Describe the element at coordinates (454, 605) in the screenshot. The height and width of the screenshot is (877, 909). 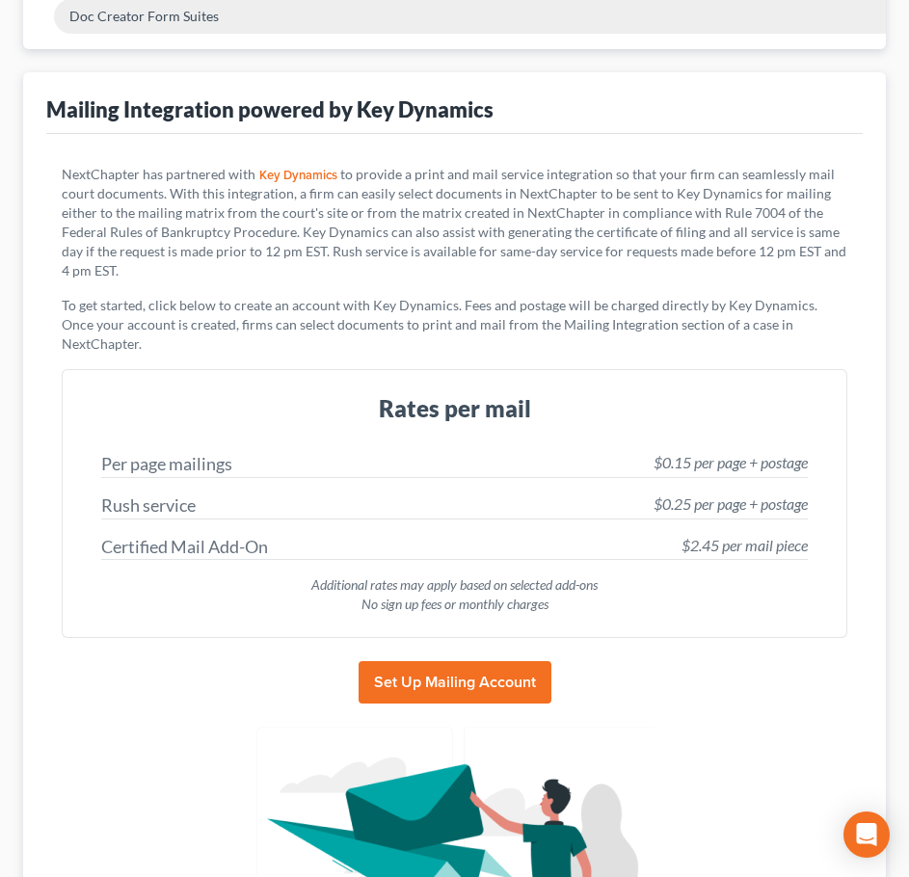
I see `div: No sign up fees or monthly charges` at that location.